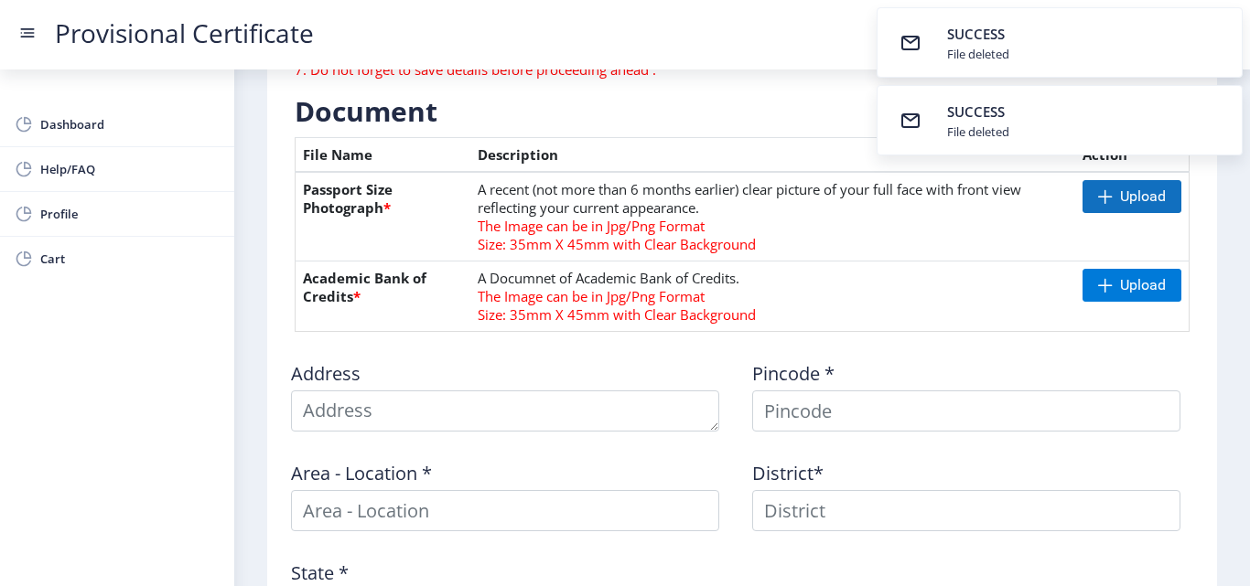 The width and height of the screenshot is (1250, 586). What do you see at coordinates (382, 217) in the screenshot?
I see `th: Passport Size Photograph` at bounding box center [382, 217].